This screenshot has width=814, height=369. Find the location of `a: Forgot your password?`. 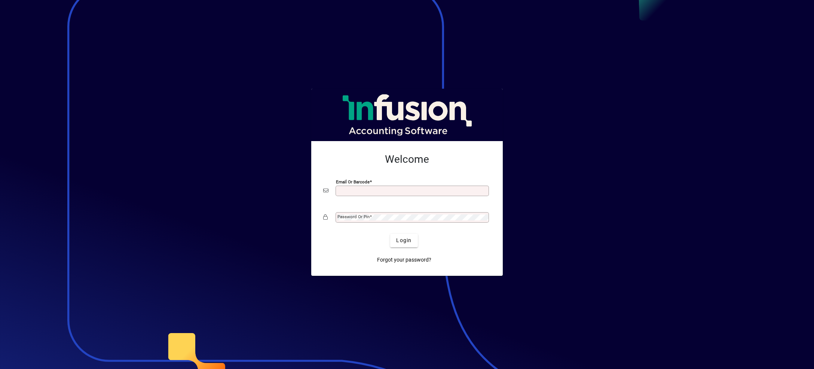

a: Forgot your password? is located at coordinates (404, 260).